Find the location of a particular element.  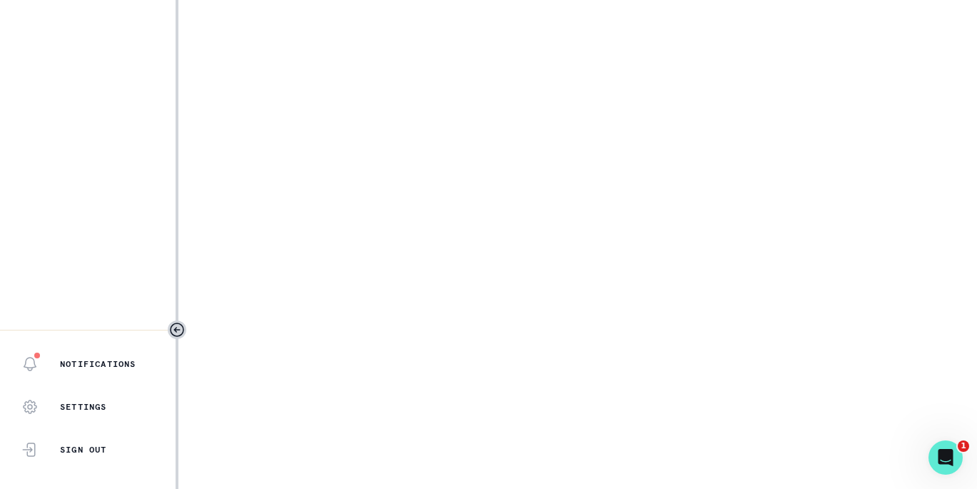

span: 1 is located at coordinates (963, 446).